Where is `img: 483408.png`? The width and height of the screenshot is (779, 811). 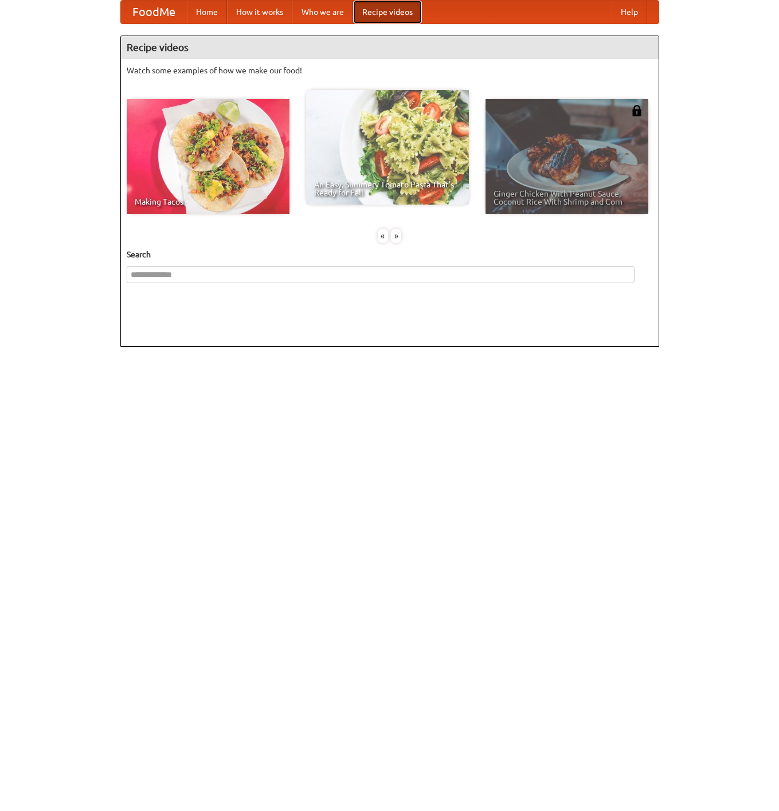
img: 483408.png is located at coordinates (637, 111).